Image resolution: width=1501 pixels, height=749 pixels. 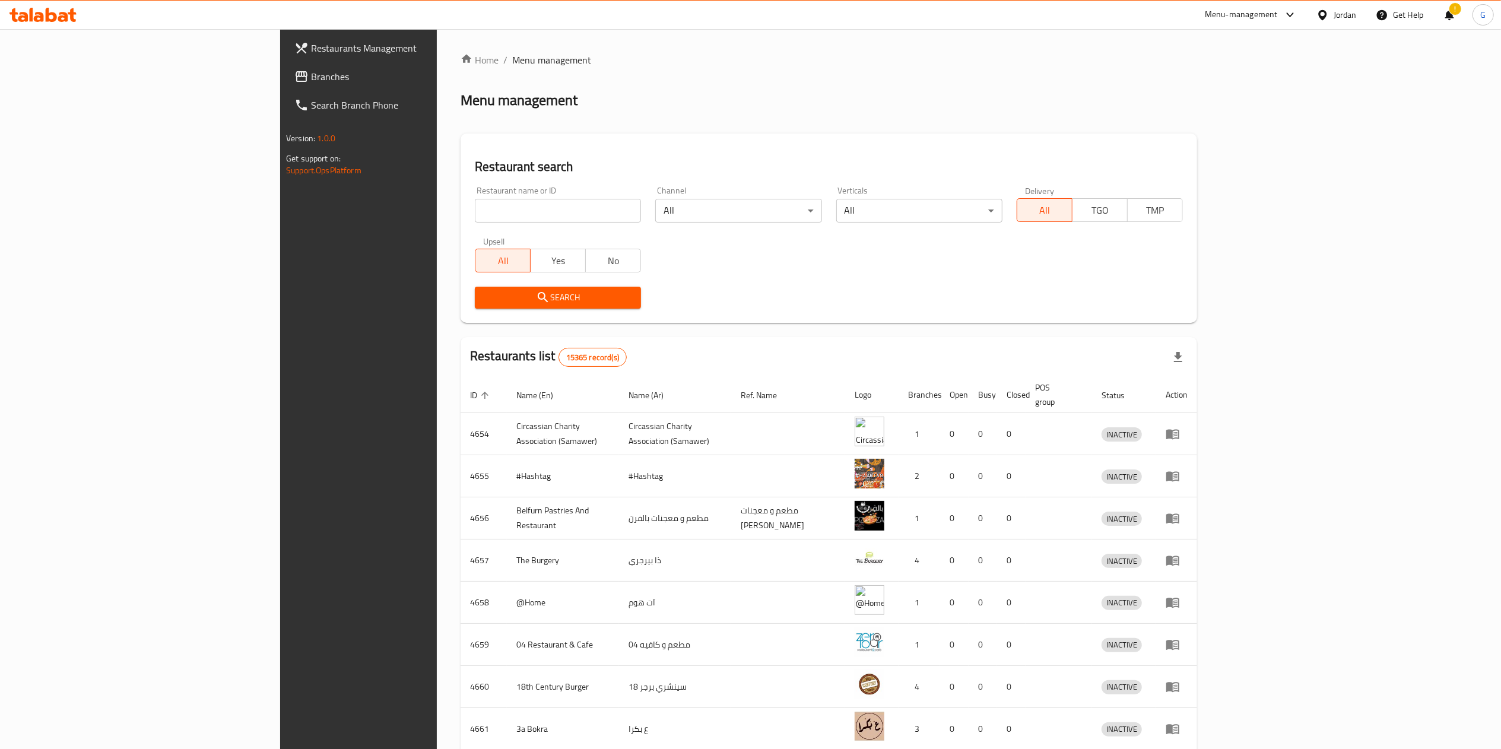 What do you see at coordinates (326, 138) in the screenshot?
I see `span: 1.0.0` at bounding box center [326, 138].